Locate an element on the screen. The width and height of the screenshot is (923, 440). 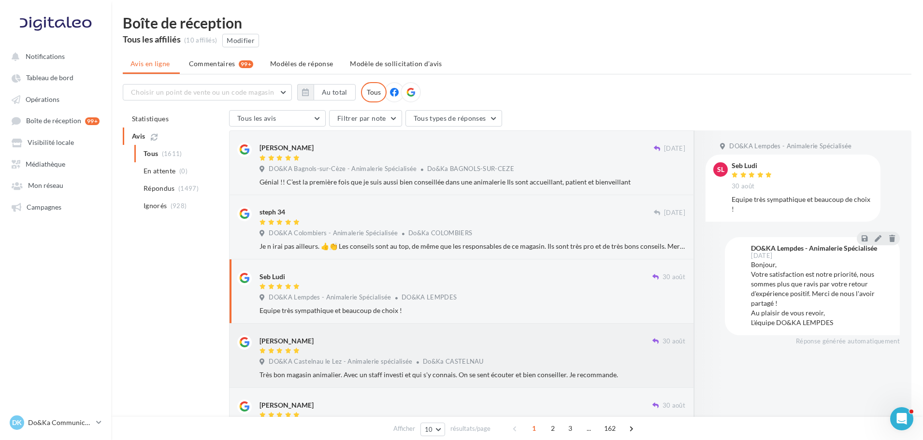
a: Tableau de bord is located at coordinates (56, 77).